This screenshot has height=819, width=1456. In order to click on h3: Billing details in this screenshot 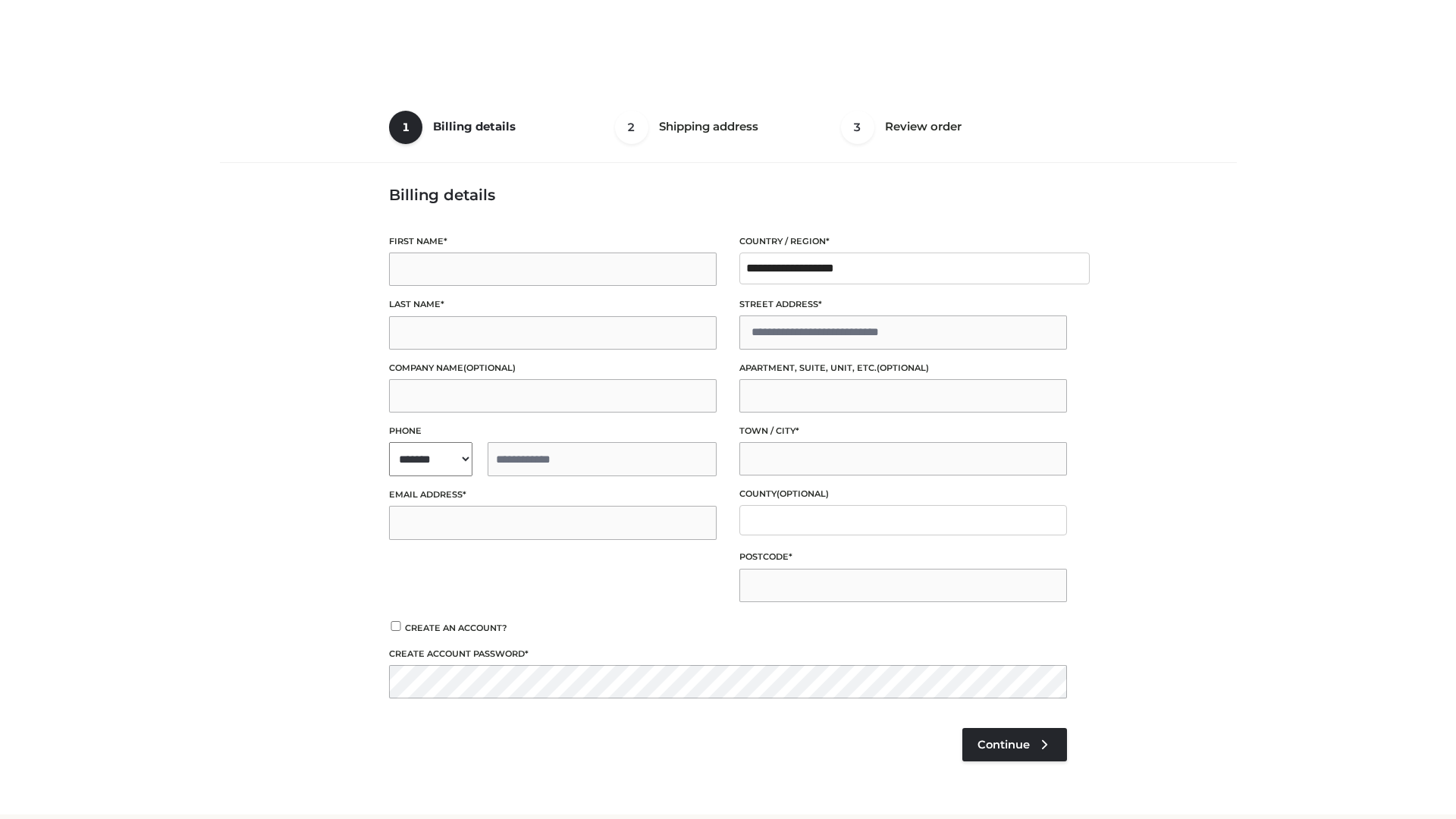, I will do `click(728, 195)`.